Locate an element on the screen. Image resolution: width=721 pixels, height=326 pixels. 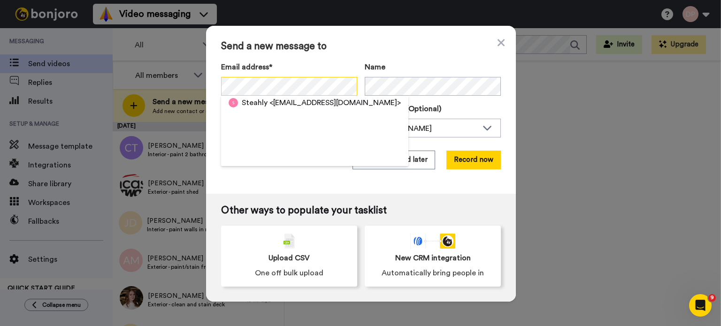
label: Assign it to (Optional) is located at coordinates (433, 109).